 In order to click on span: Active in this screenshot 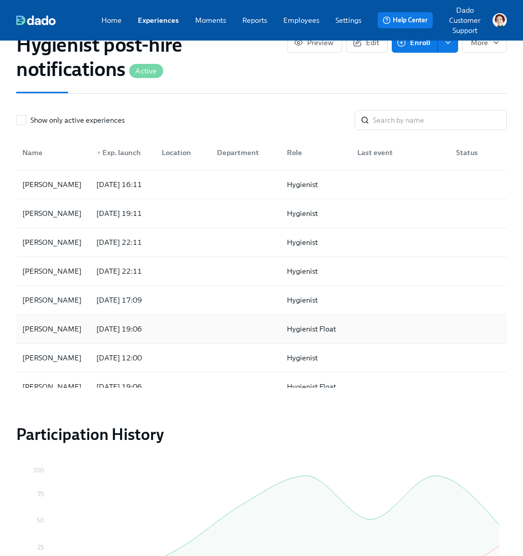, I will do `click(146, 71)`.